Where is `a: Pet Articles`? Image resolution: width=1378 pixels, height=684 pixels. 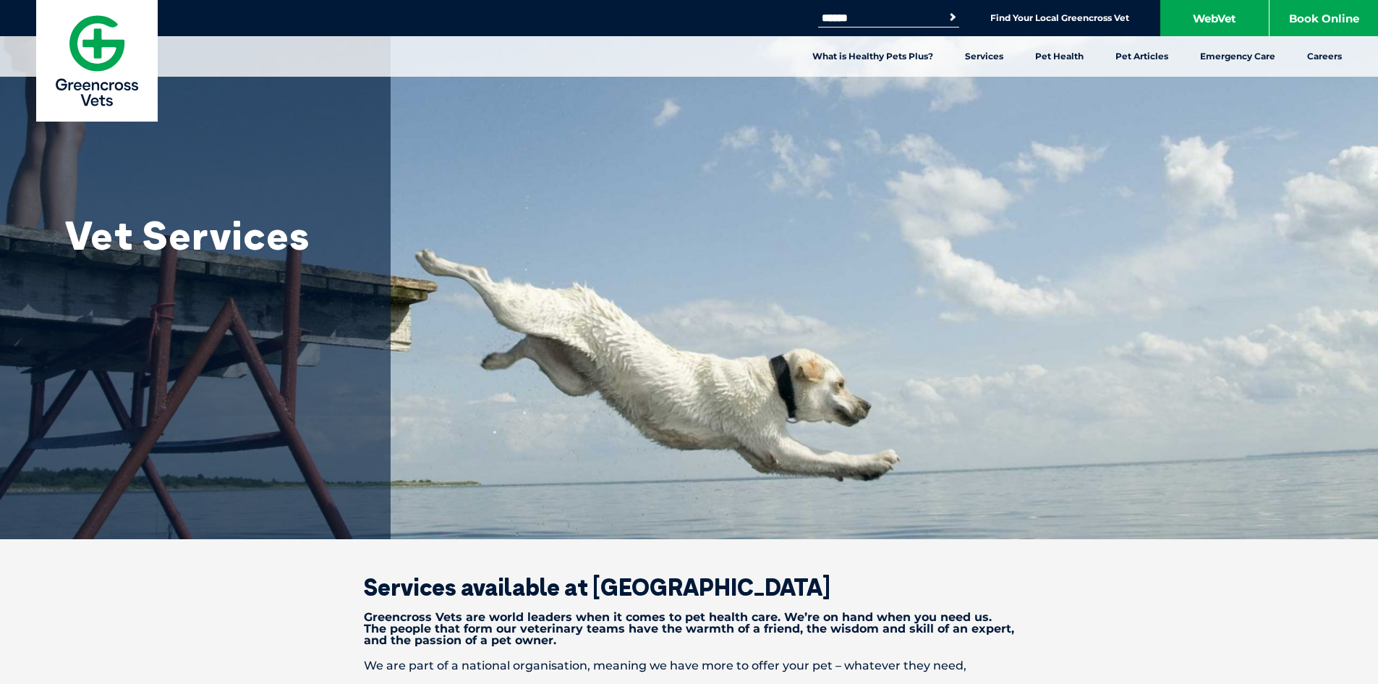 a: Pet Articles is located at coordinates (1142, 56).